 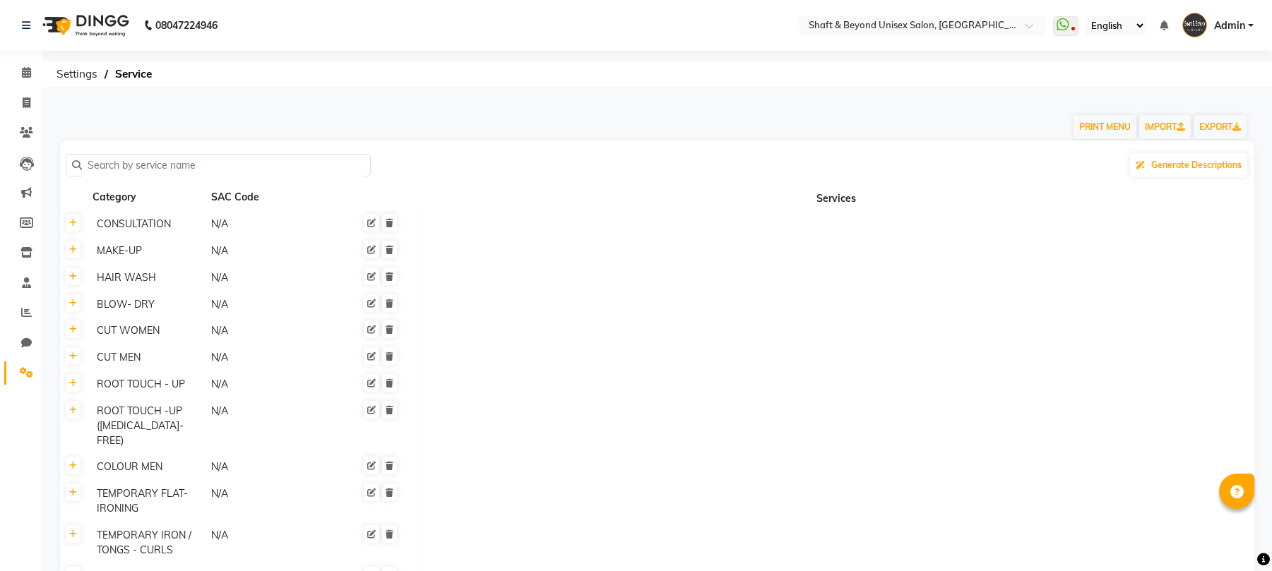 What do you see at coordinates (148, 304) in the screenshot?
I see `div: BLOW- DRY` at bounding box center [148, 304].